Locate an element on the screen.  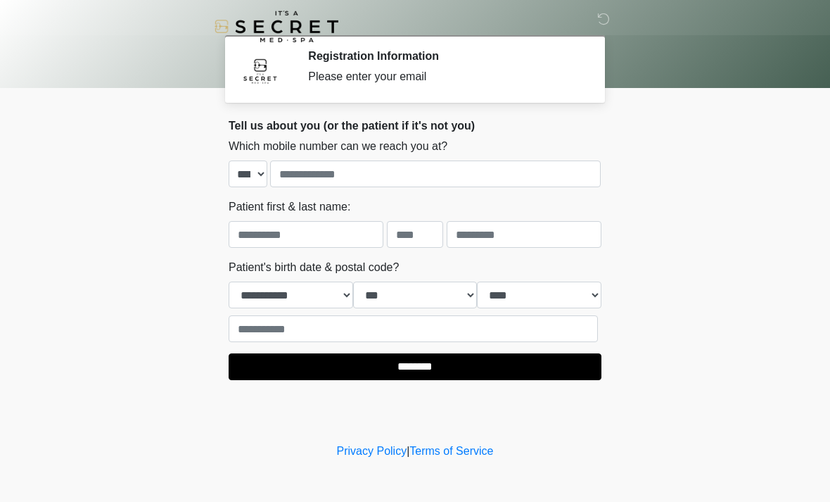
label: Patient's birth date & postal code? is located at coordinates (314, 267).